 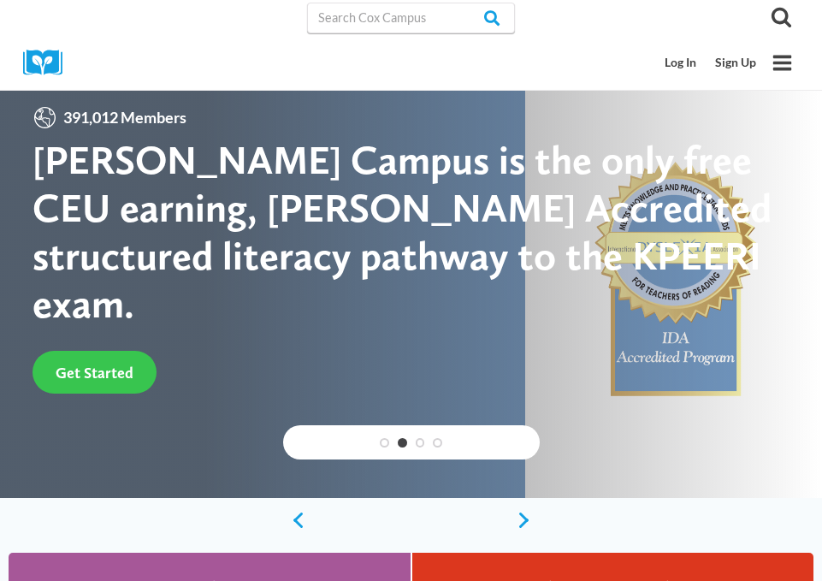 What do you see at coordinates (681, 62) in the screenshot?
I see `a: Log In` at bounding box center [681, 62].